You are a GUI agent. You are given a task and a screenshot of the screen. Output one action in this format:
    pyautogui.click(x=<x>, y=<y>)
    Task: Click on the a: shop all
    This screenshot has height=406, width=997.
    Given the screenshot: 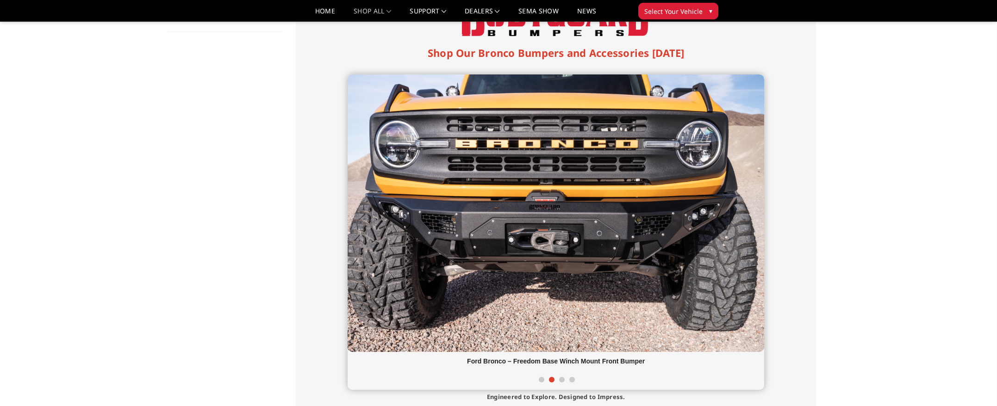 What is the action you would take?
    pyautogui.click(x=372, y=14)
    